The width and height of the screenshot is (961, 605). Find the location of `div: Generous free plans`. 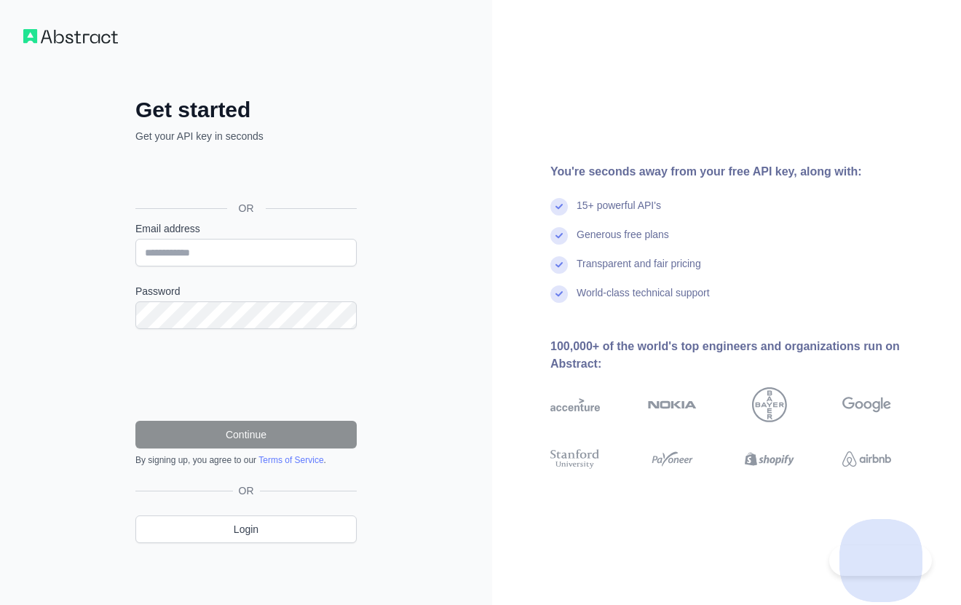

div: Generous free plans is located at coordinates (622, 242).